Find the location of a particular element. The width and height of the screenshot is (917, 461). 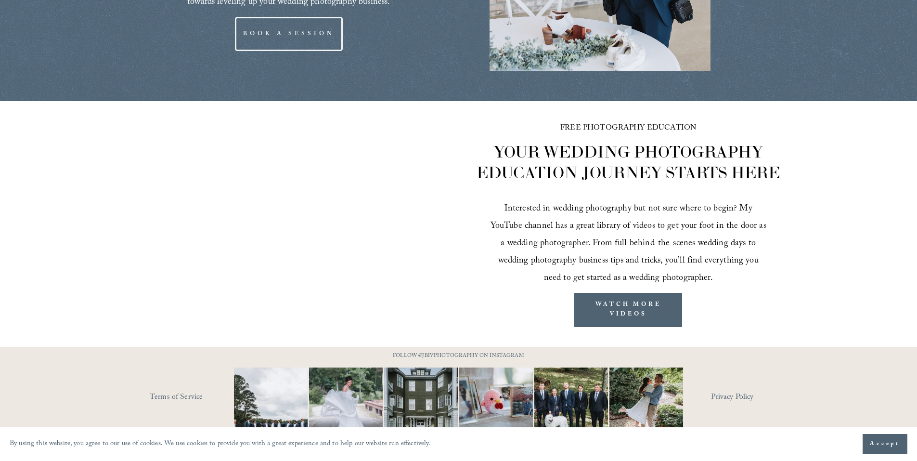

img: Definitely, not your typical #WideShotWednesday moment. It&rsquo;s all about the suits, the smile... is located at coordinates (271, 404).